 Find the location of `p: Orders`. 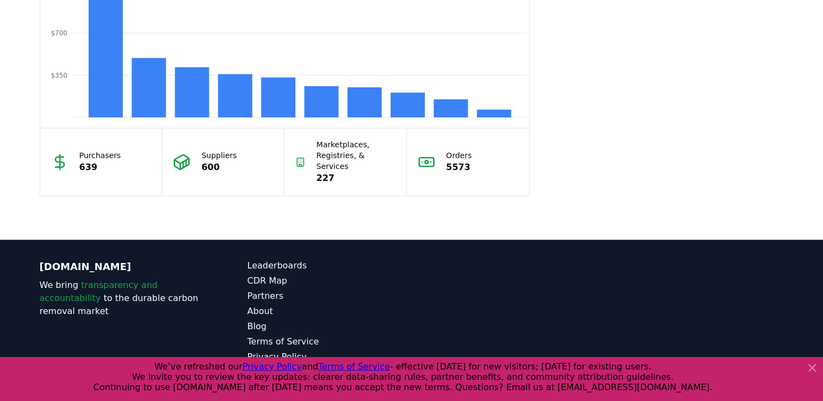

p: Orders is located at coordinates (459, 156).